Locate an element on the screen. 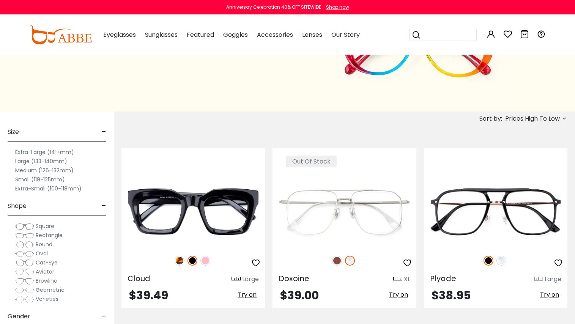 This screenshot has width=575, height=324. img: Varieties.png is located at coordinates (25, 299).